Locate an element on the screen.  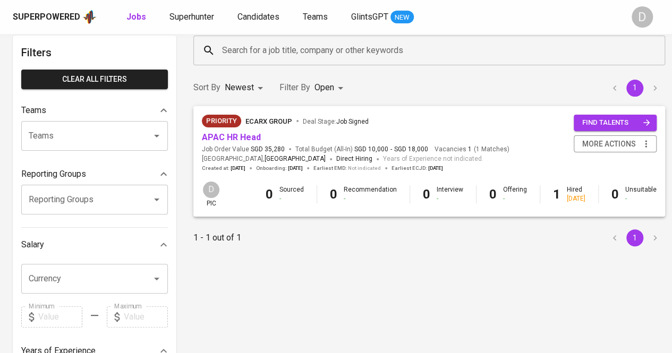
div: Newest is located at coordinates (246, 88).